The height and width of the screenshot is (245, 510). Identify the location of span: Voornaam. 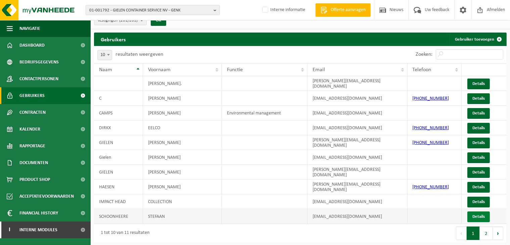
(159, 70).